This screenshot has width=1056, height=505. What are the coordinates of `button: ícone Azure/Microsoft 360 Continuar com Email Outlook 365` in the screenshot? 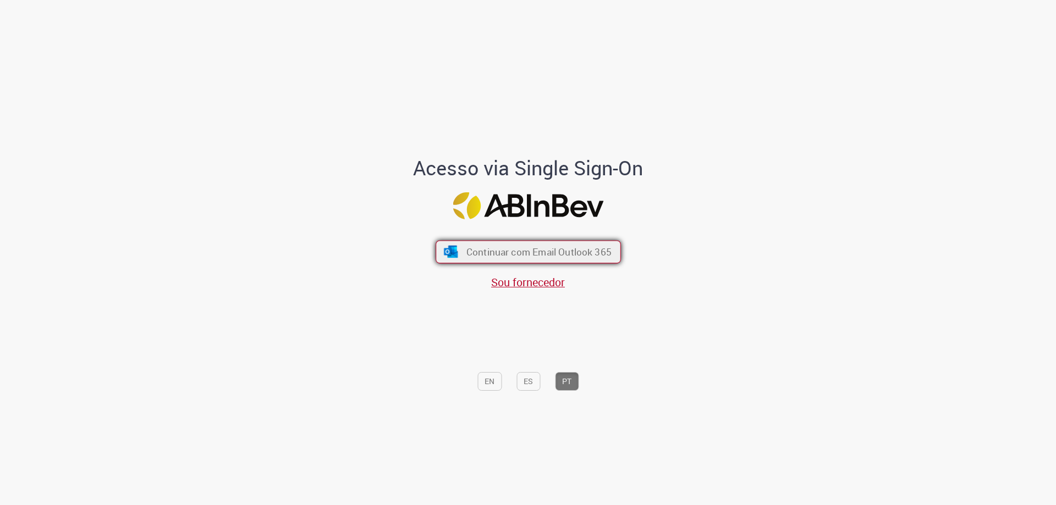 It's located at (528, 252).